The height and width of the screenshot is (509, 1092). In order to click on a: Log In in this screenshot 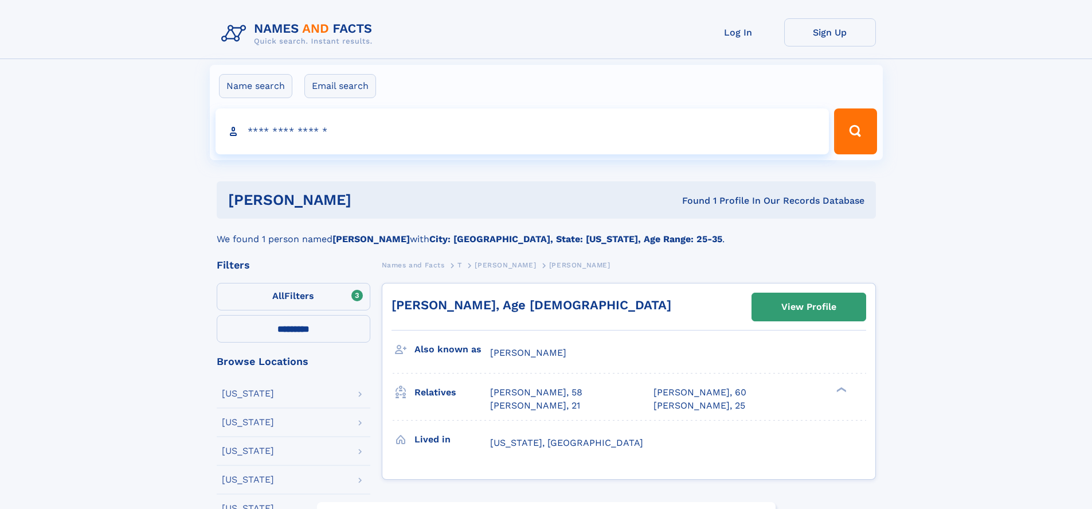, I will do `click(738, 32)`.